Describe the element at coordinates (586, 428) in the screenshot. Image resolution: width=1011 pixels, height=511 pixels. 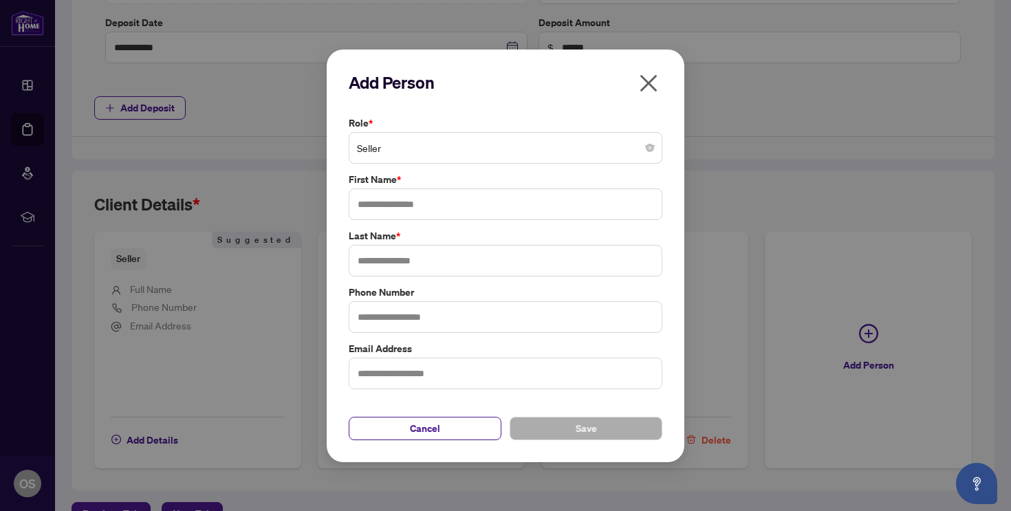
I see `button: Save` at that location.